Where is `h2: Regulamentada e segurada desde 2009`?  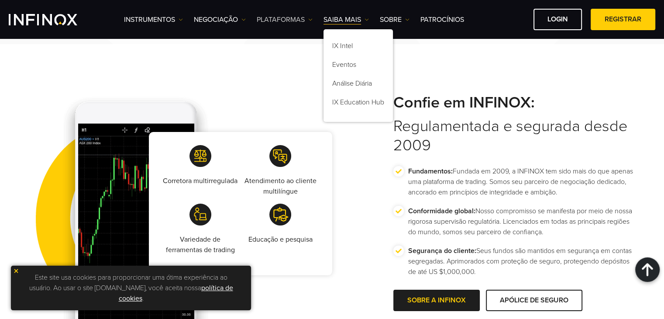 h2: Regulamentada e segurada desde 2009 is located at coordinates (516, 124).